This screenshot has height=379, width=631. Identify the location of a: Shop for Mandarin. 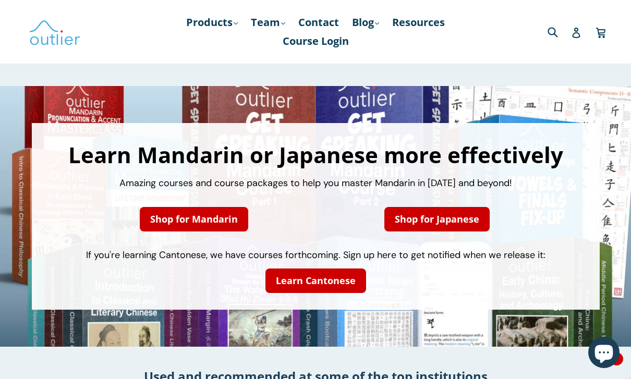
(194, 219).